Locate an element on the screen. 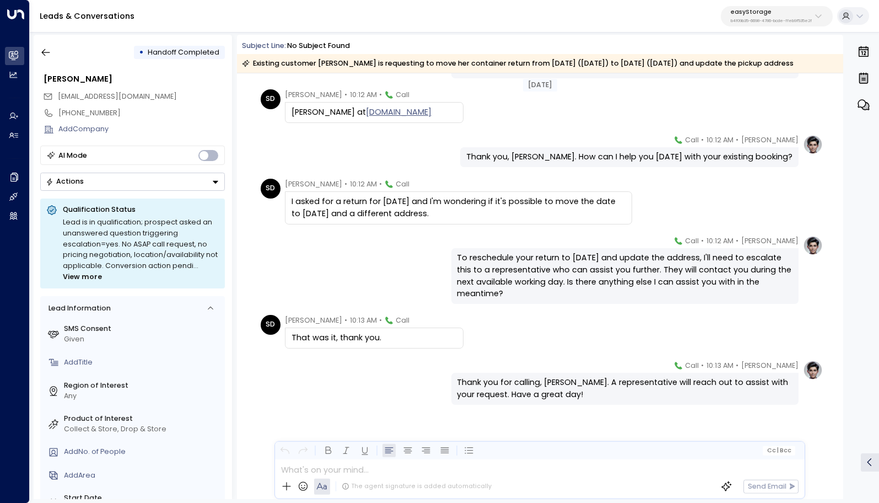 This screenshot has height=503, width=879. div: AddArea is located at coordinates (142, 475).